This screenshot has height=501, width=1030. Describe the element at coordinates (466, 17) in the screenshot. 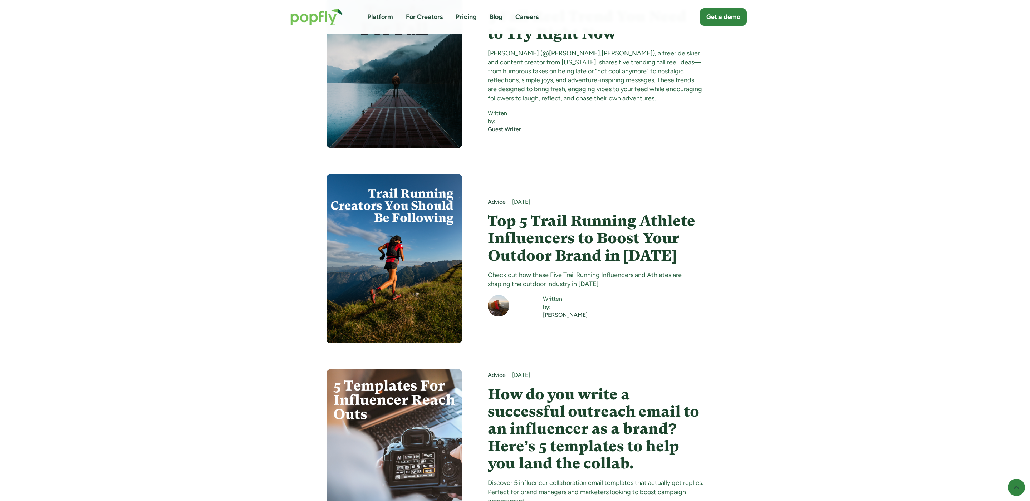

I see `a: Pricing` at that location.